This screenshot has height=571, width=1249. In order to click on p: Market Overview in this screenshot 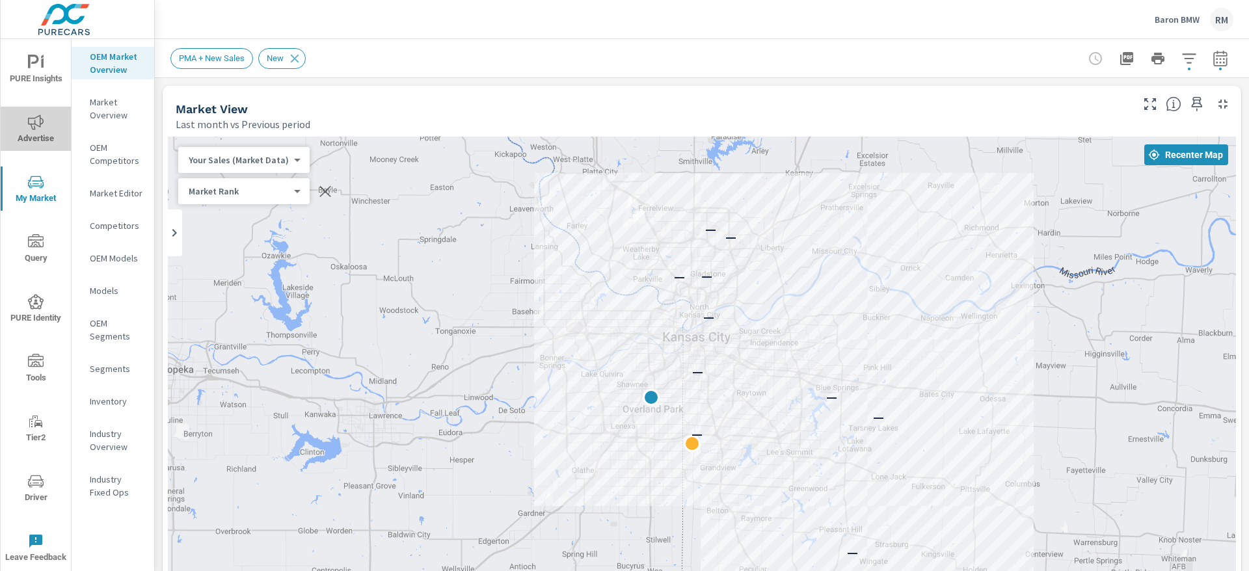, I will do `click(116, 109)`.